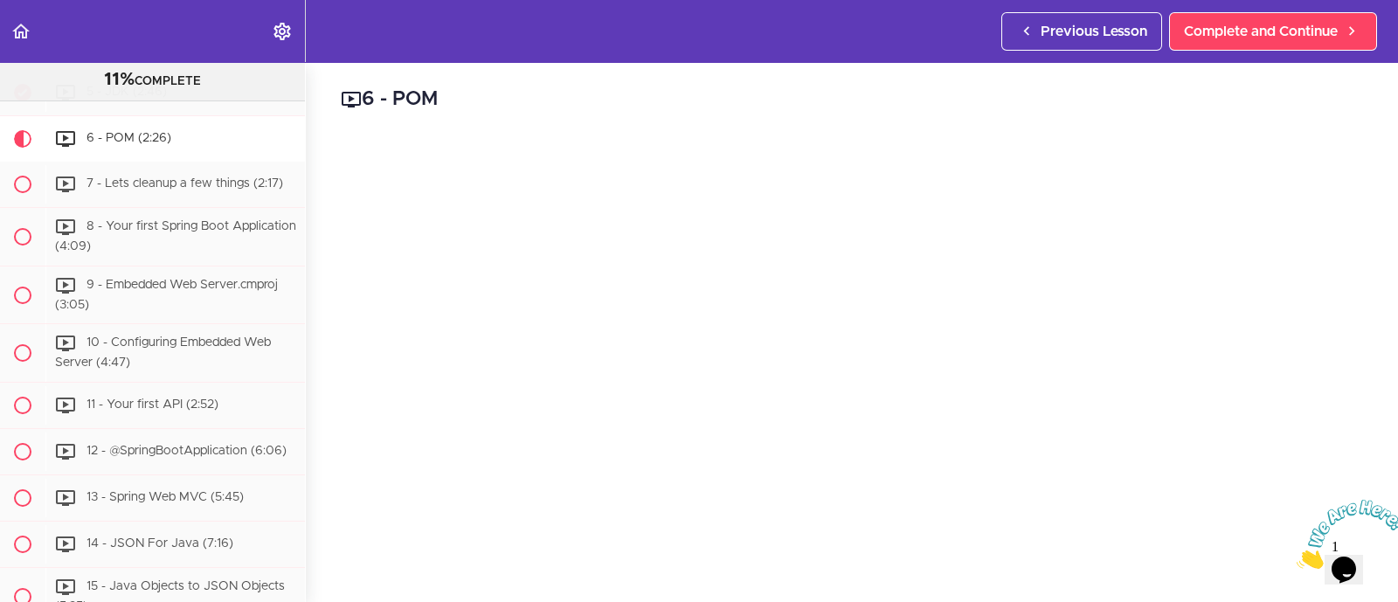  What do you see at coordinates (10, 14) in the screenshot?
I see `span: 1` at bounding box center [10, 14].